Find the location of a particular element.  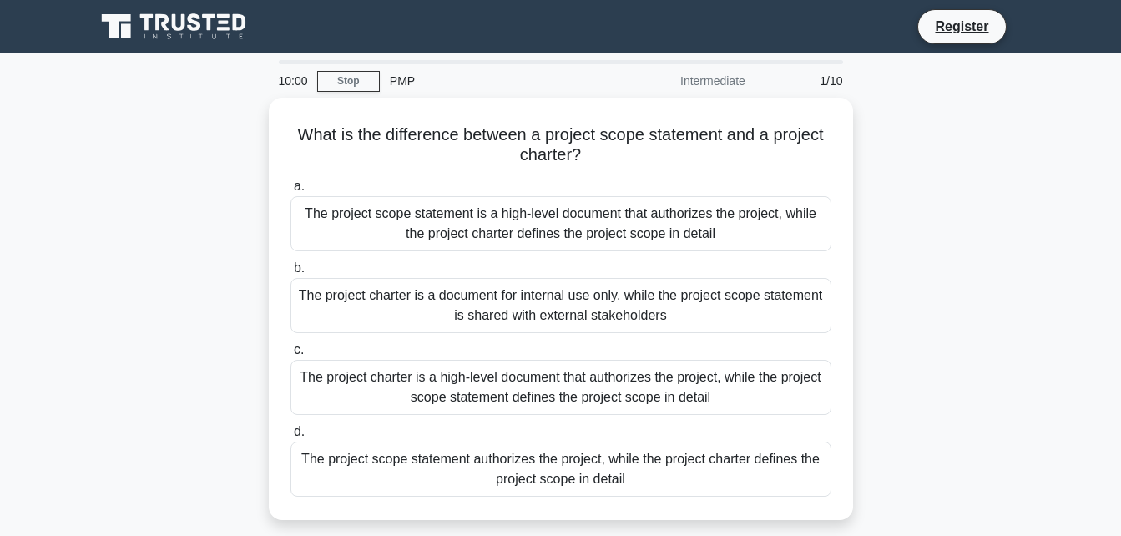

div: Intermediate is located at coordinates (682, 81).